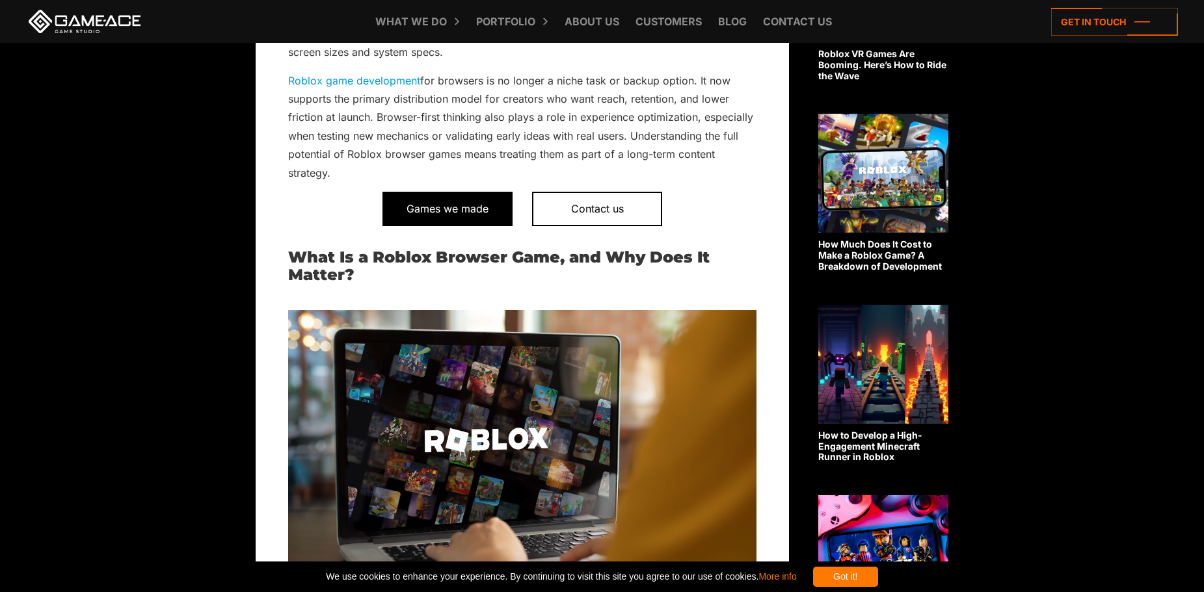 The height and width of the screenshot is (592, 1204). I want to click on a: Games we made, so click(447, 209).